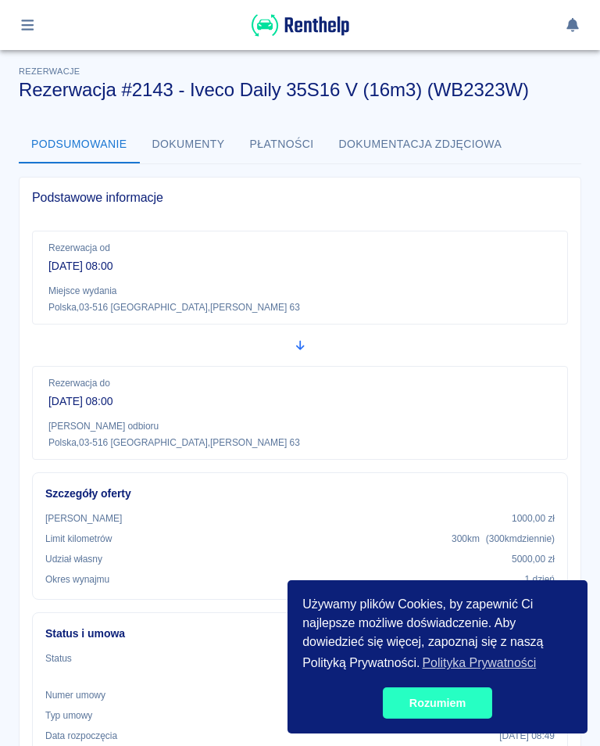 The height and width of the screenshot is (746, 600). Describe the element at coordinates (533, 559) in the screenshot. I see `p: 5000,00 zł` at that location.